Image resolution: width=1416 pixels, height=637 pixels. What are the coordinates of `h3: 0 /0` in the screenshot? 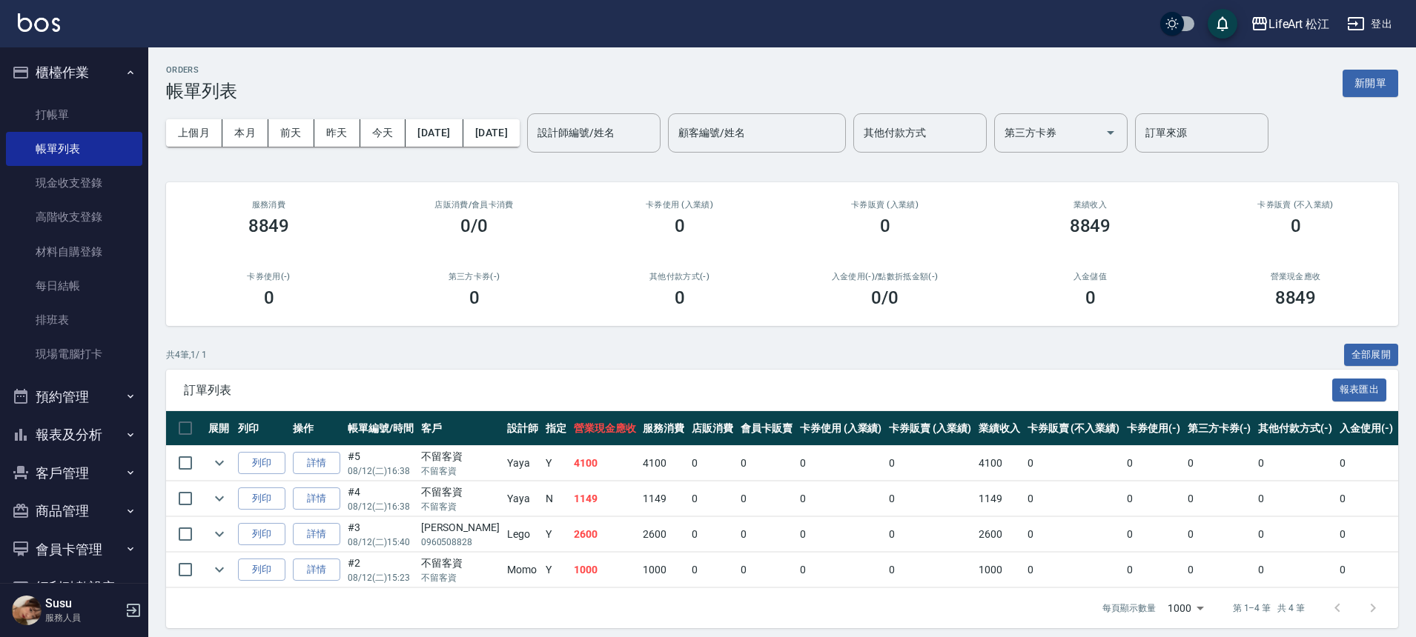 It's located at (884, 298).